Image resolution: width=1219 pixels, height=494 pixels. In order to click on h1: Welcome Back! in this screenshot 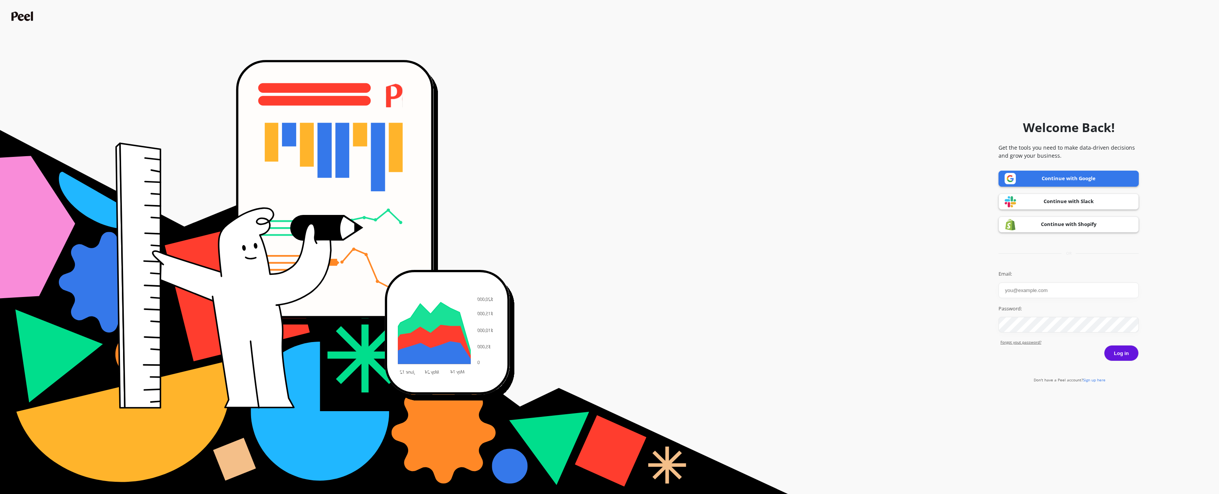, I will do `click(1068, 128)`.